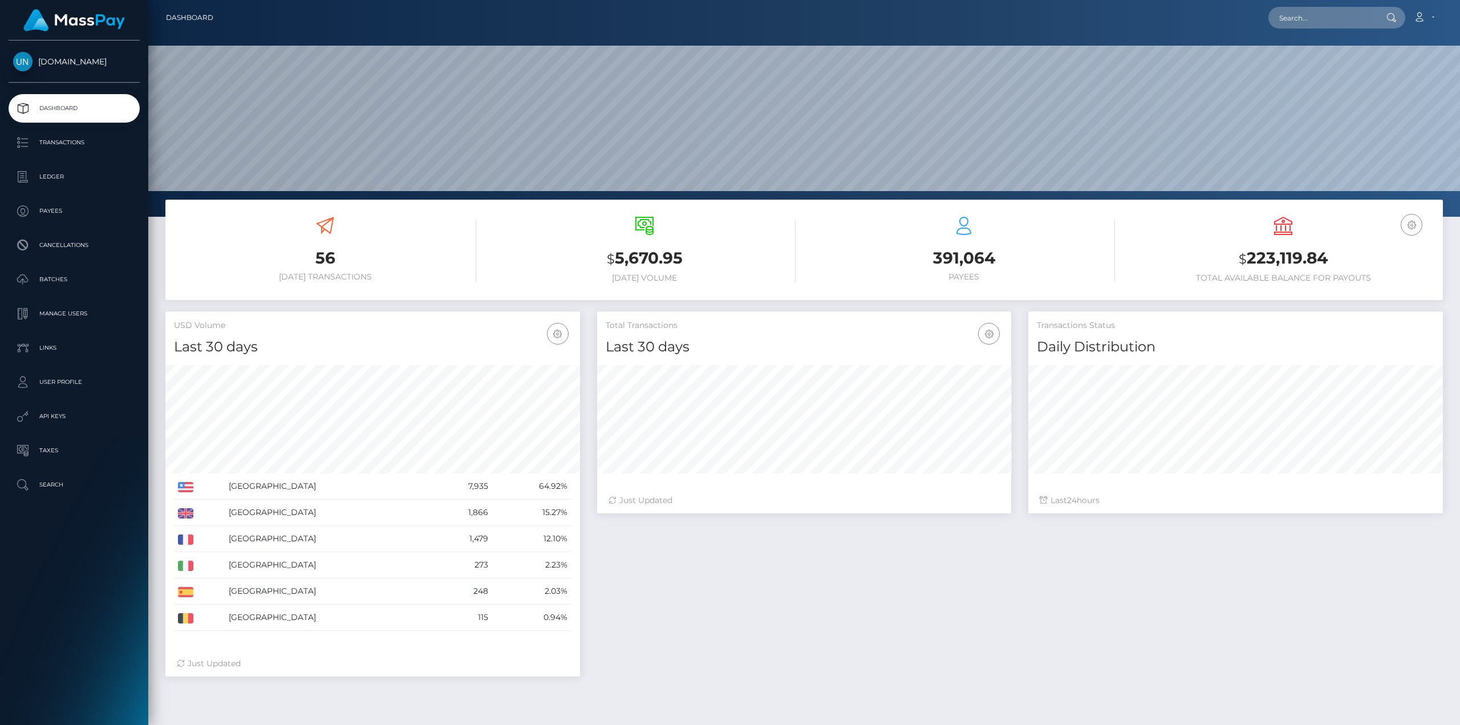 The width and height of the screenshot is (1460, 725). What do you see at coordinates (74, 245) in the screenshot?
I see `a: Cancellations` at bounding box center [74, 245].